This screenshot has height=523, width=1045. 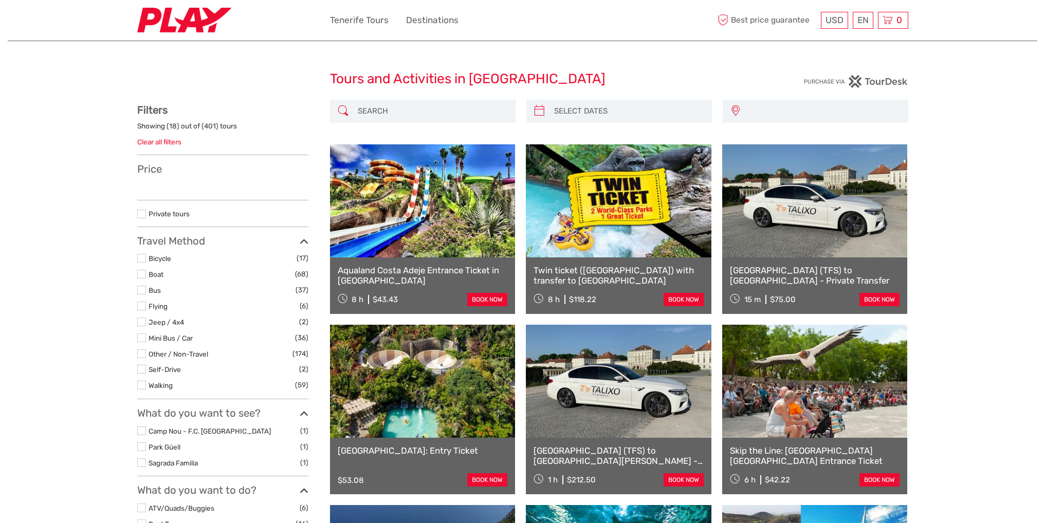 What do you see at coordinates (302, 258) in the screenshot?
I see `span: (17)` at bounding box center [302, 258].